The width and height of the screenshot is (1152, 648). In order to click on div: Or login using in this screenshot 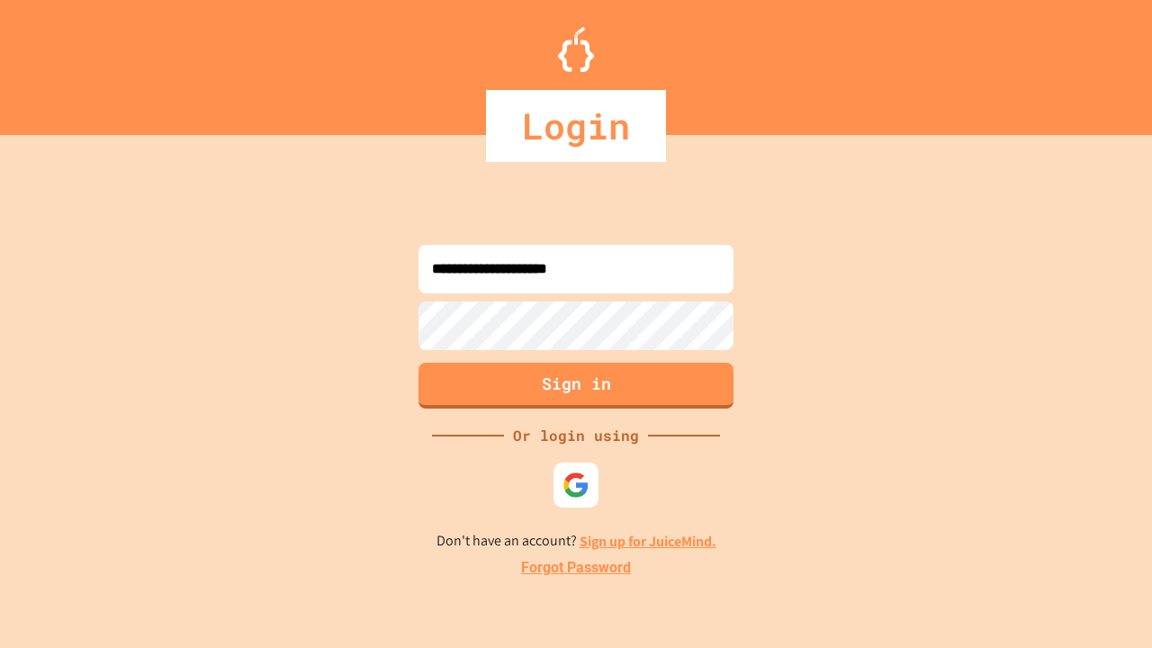, I will do `click(576, 436)`.